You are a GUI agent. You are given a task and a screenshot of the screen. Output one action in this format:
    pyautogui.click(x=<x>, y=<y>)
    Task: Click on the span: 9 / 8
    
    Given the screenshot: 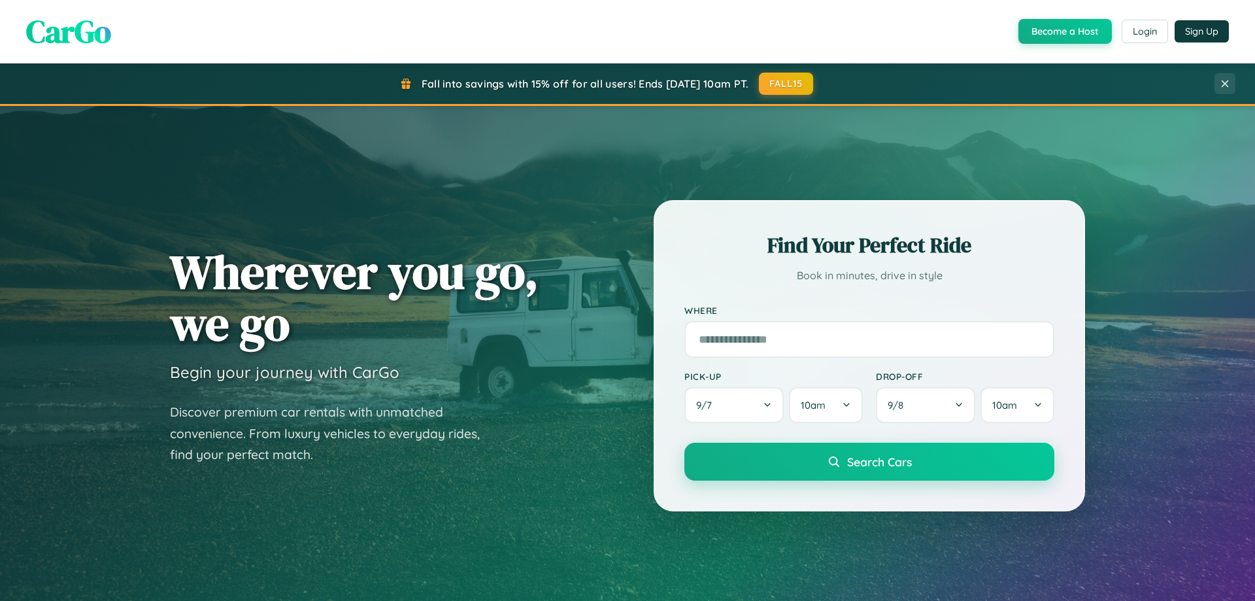 What is the action you would take?
    pyautogui.click(x=899, y=405)
    